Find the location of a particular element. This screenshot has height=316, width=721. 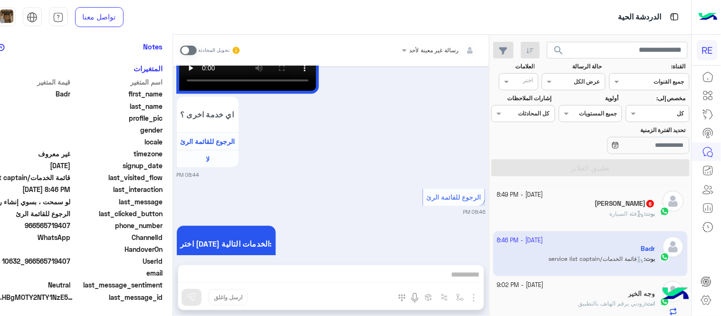

span: signup_date is located at coordinates (117, 165).